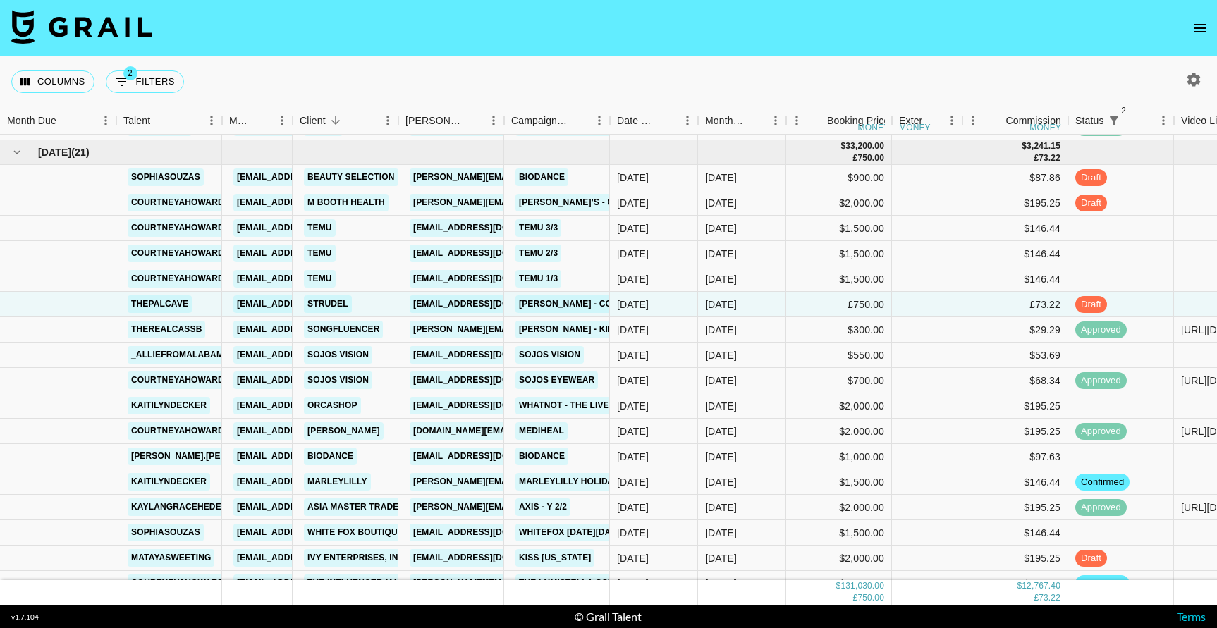 The image size is (1217, 628). Describe the element at coordinates (319, 228) in the screenshot. I see `a: Temu` at that location.